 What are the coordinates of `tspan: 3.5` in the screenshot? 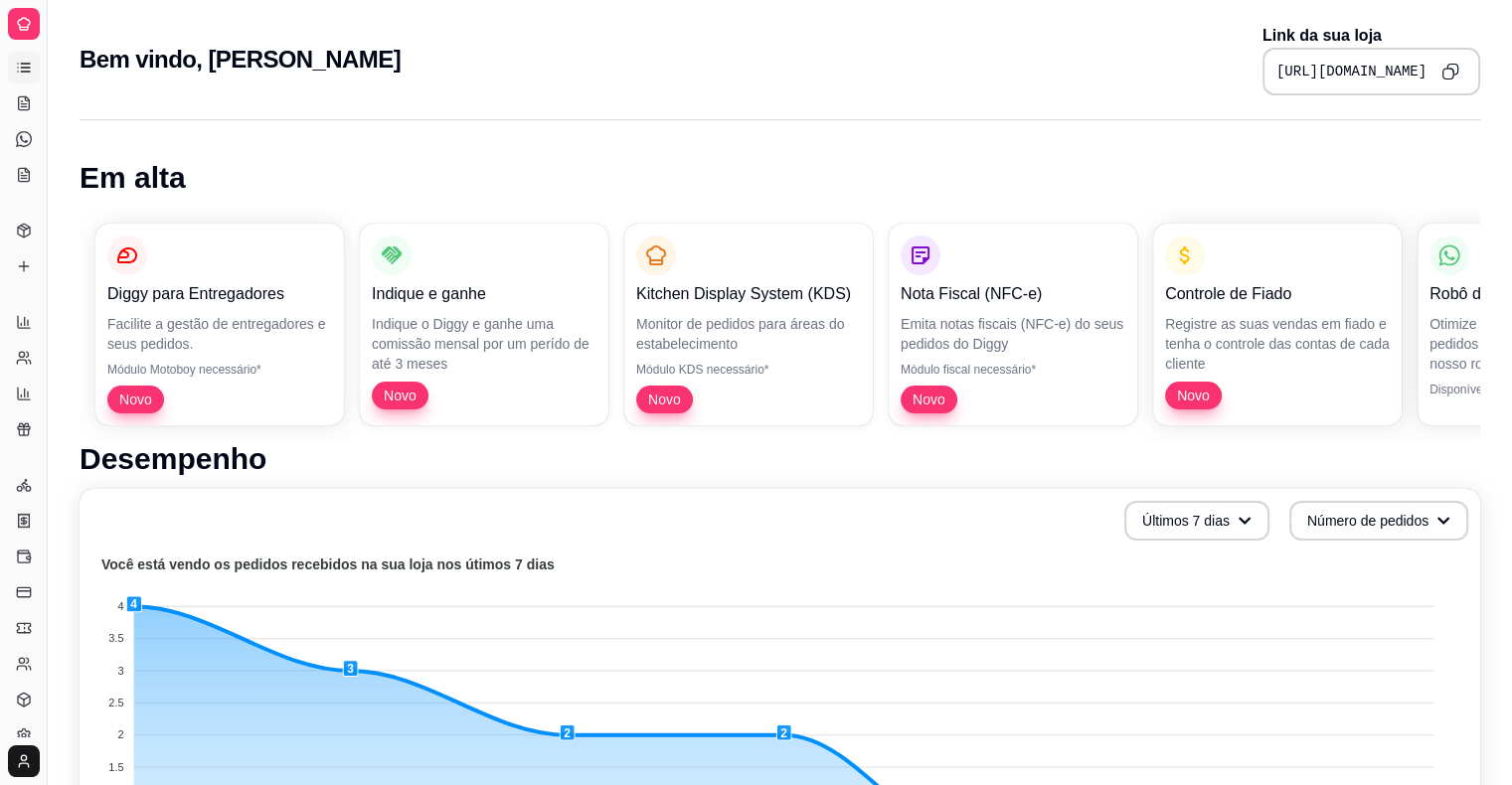 It's located at (115, 638).